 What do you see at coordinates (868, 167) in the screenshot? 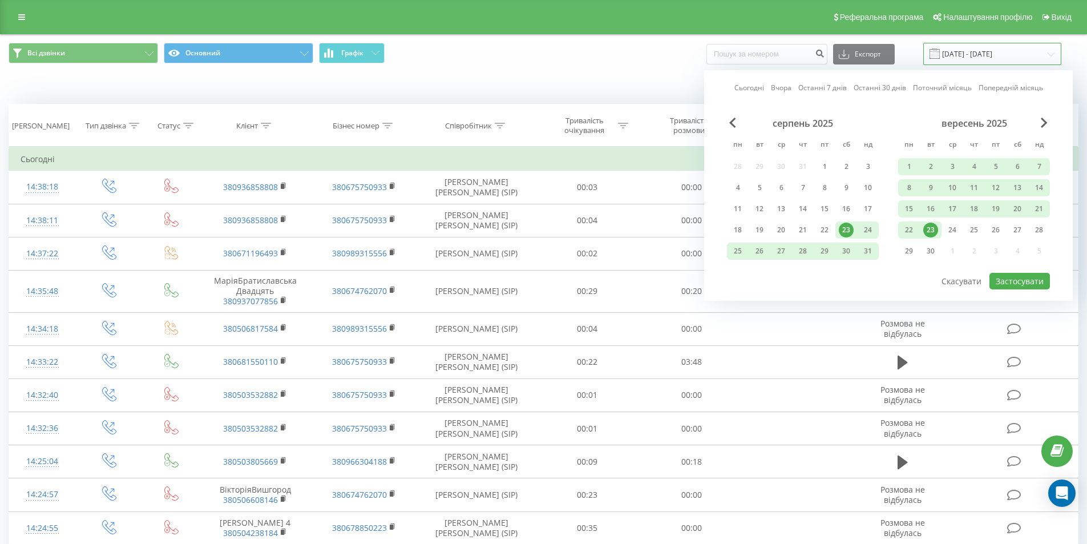
I see `div: 3` at bounding box center [868, 167].